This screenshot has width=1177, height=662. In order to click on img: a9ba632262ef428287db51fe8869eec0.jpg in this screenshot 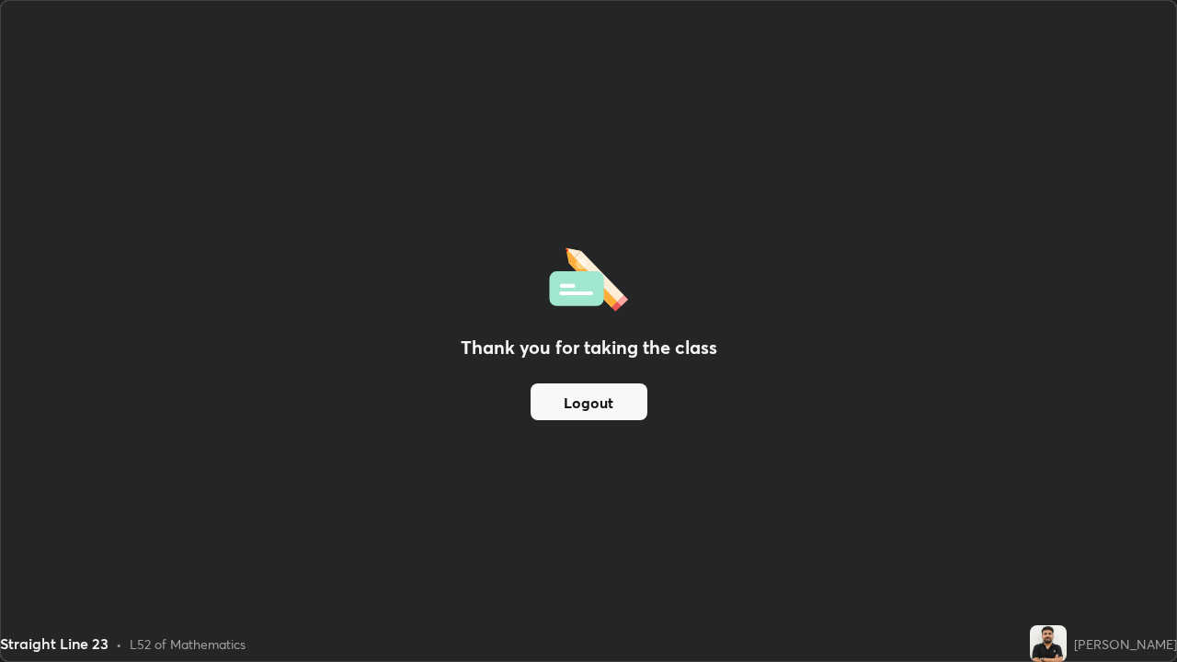, I will do `click(1048, 643)`.